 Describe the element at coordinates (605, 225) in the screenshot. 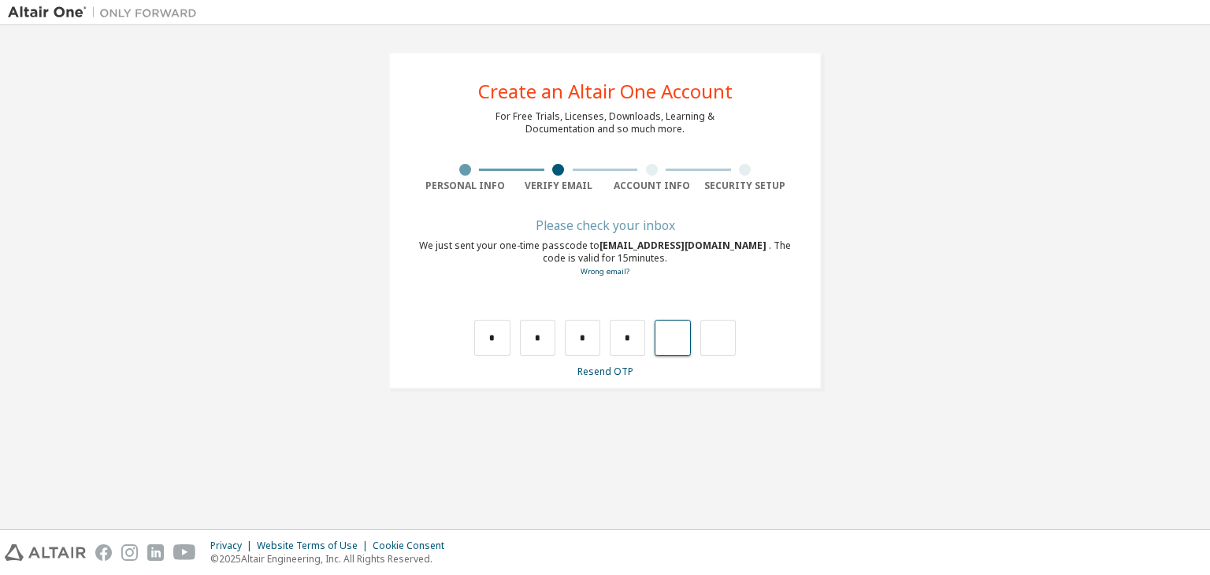

I see `div: Please check your inbox` at that location.